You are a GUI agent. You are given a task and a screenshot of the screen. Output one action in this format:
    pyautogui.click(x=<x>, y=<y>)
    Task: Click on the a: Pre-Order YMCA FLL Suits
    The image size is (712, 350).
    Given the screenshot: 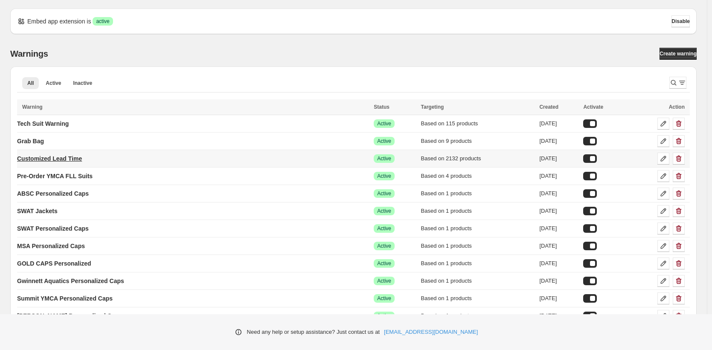 What is the action you would take?
    pyautogui.click(x=55, y=176)
    